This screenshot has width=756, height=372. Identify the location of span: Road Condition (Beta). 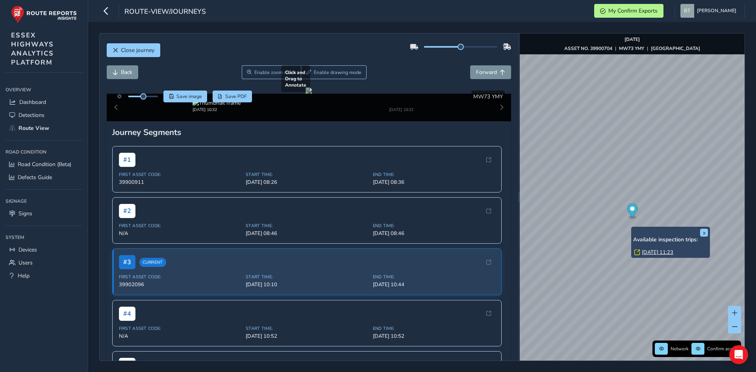
(44, 164).